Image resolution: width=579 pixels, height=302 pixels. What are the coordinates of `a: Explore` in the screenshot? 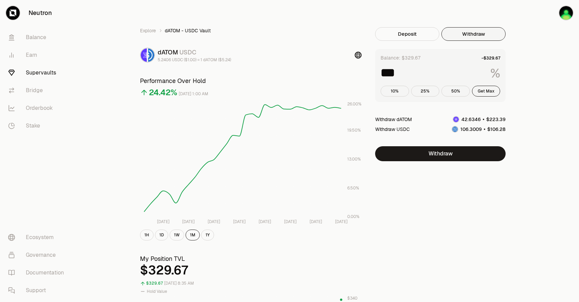 It's located at (148, 31).